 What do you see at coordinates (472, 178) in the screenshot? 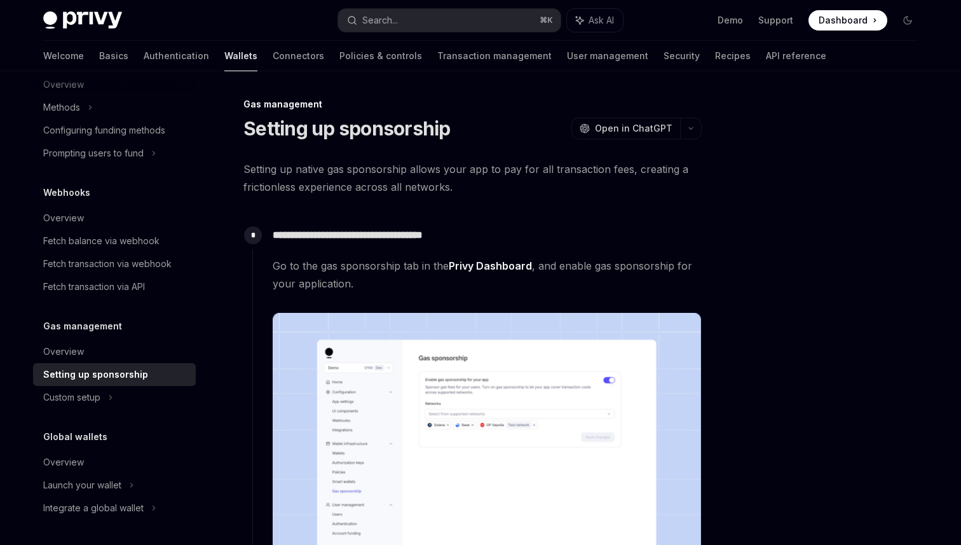
I see `span: Setting up native gas sponsorship allows your app to pay for all transaction fees, creating a fri...` at bounding box center [472, 178].